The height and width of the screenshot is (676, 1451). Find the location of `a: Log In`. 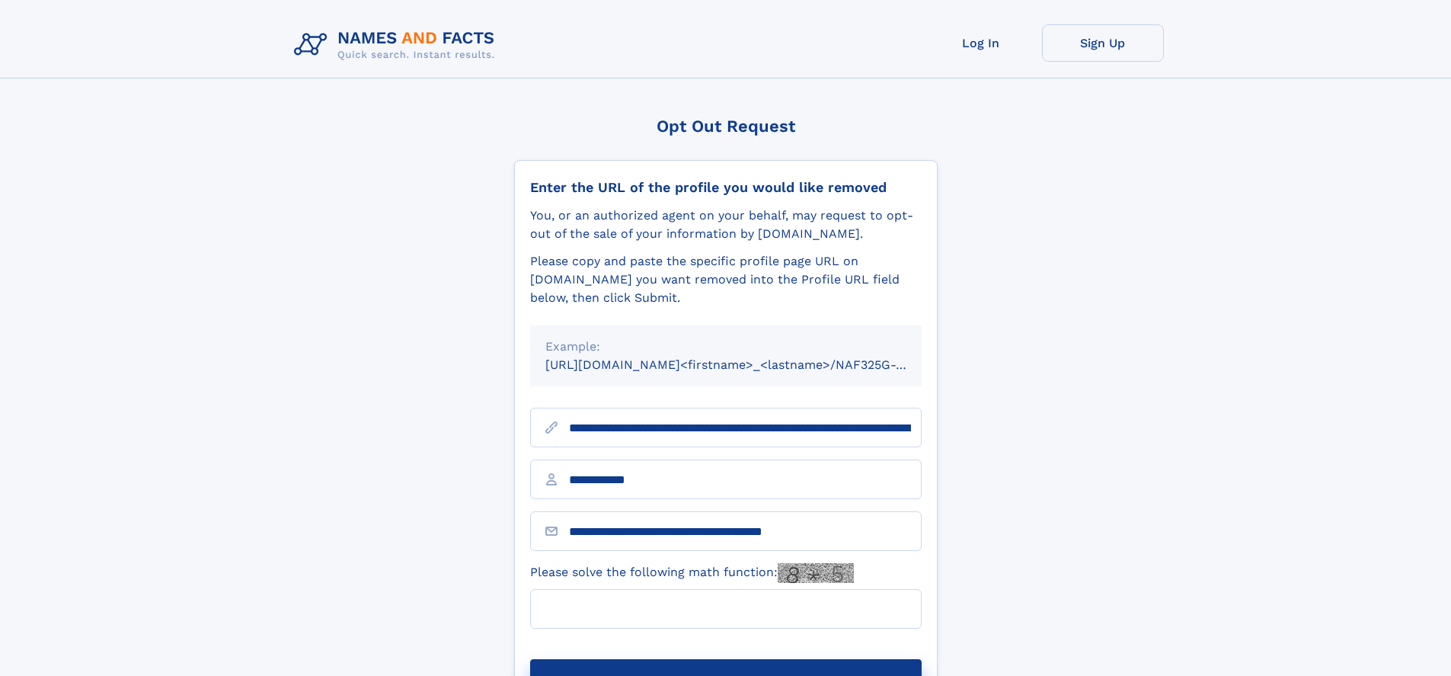

a: Log In is located at coordinates (981, 43).